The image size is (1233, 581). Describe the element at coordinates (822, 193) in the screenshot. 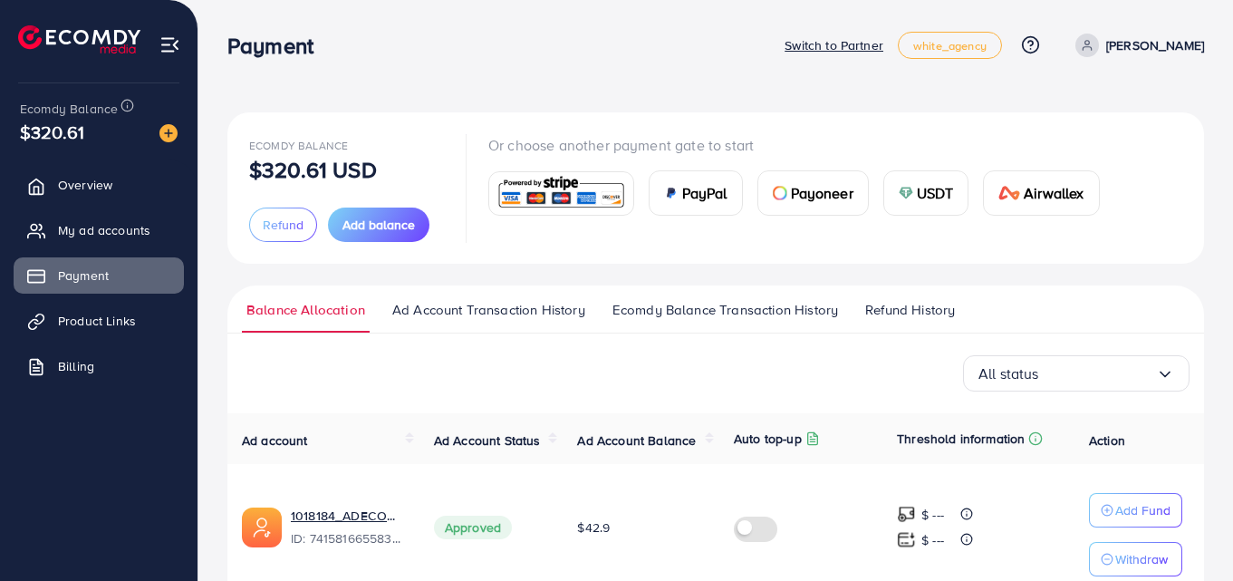

I see `span: Payoneer` at that location.